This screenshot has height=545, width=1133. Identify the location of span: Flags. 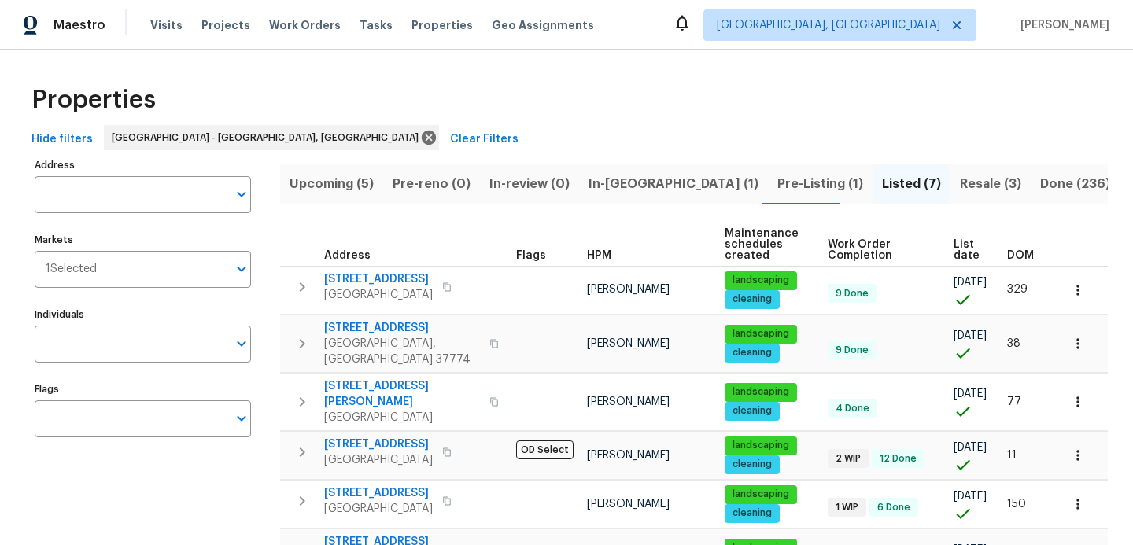
(531, 256).